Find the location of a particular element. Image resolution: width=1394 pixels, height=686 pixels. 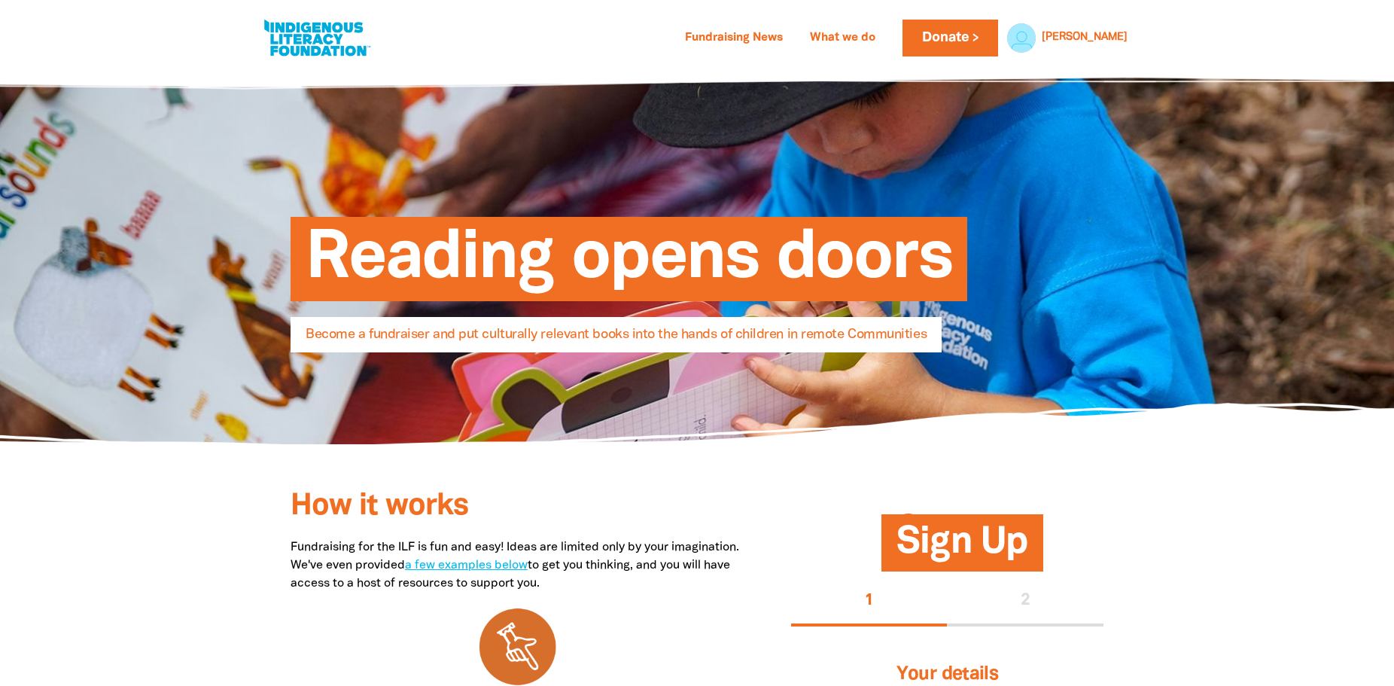

a: a few examples below is located at coordinates (466, 565).